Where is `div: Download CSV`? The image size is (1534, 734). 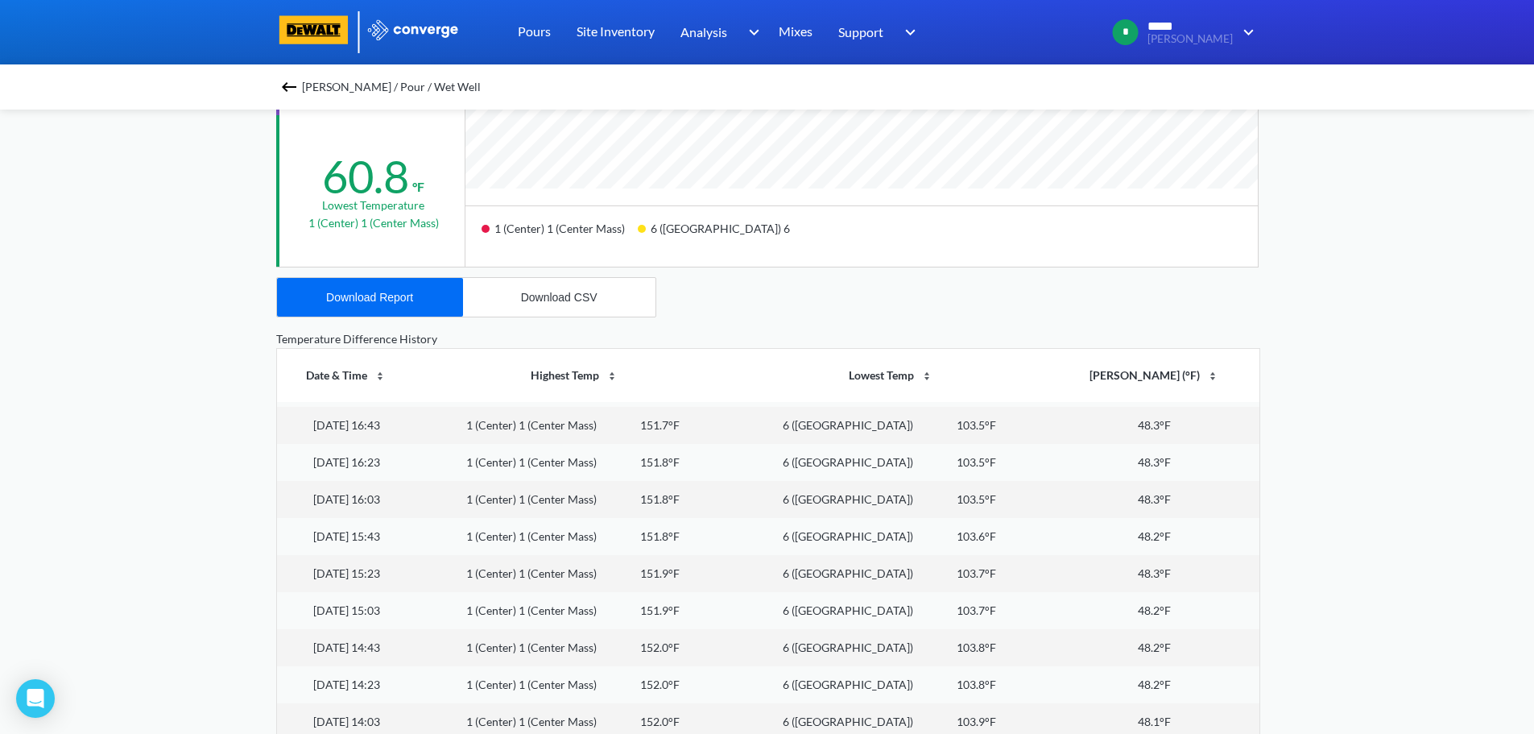 div: Download CSV is located at coordinates (559, 297).